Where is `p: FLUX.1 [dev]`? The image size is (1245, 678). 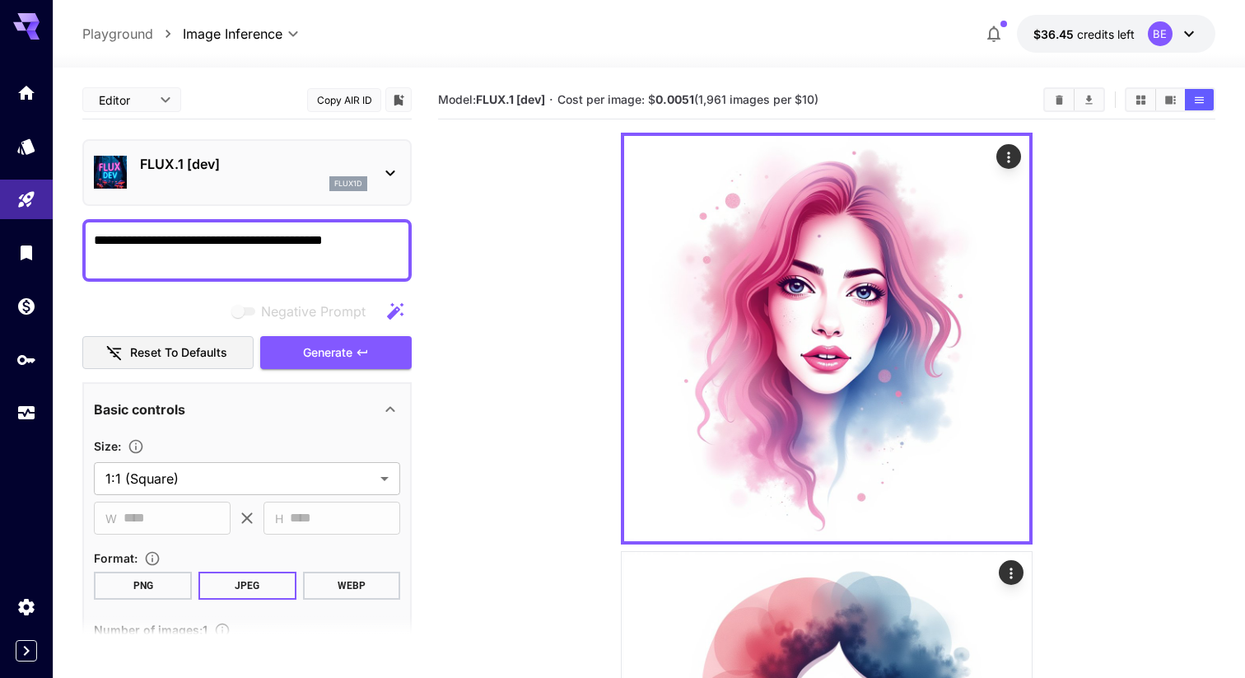
p: FLUX.1 [dev] is located at coordinates (254, 164).